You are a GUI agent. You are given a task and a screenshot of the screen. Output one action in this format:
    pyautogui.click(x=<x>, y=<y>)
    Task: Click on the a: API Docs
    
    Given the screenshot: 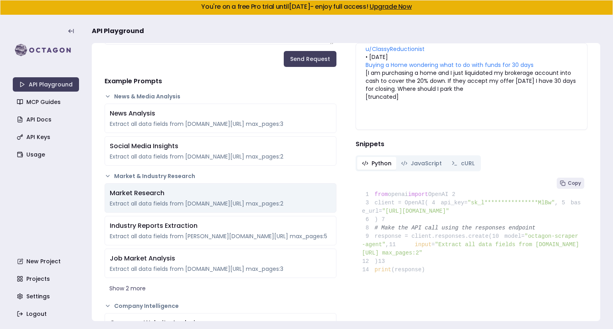 What is the action you would take?
    pyautogui.click(x=47, y=120)
    